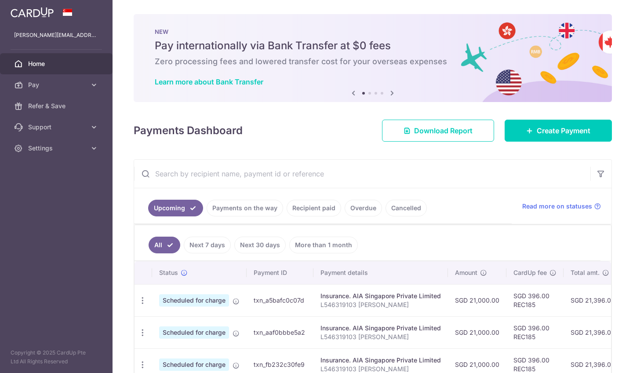  I want to click on a: Create Payment, so click(558, 130).